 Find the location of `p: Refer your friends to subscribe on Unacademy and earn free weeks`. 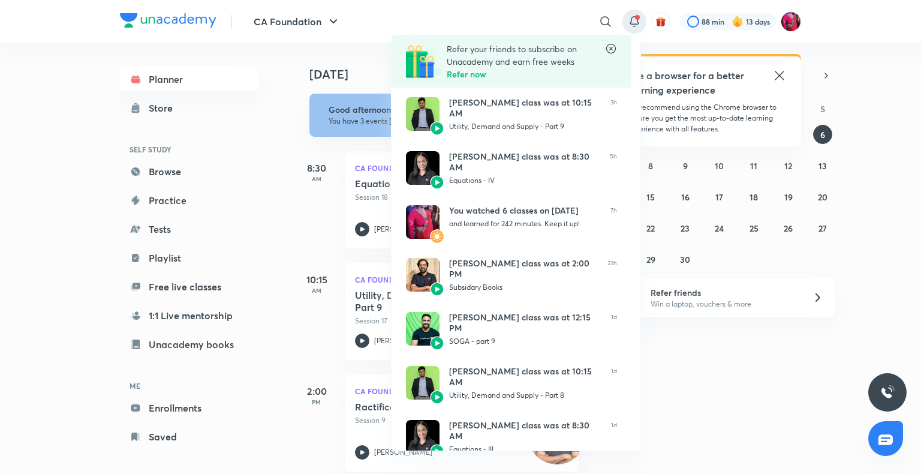

p: Refer your friends to subscribe on Unacademy and earn free weeks is located at coordinates (526, 55).